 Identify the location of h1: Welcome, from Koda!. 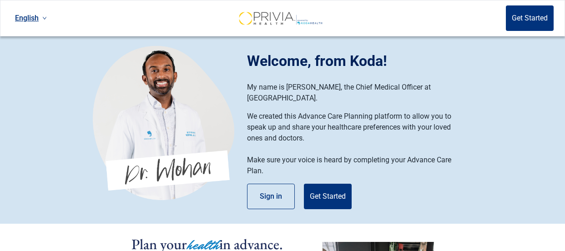
(360, 61).